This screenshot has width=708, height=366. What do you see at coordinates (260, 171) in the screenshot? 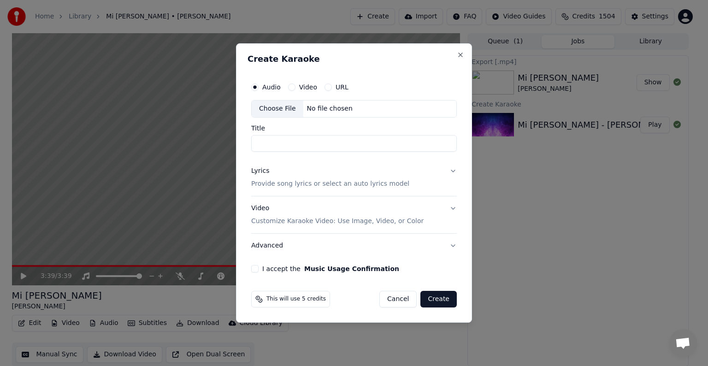
I see `div: Lyrics` at bounding box center [260, 171].